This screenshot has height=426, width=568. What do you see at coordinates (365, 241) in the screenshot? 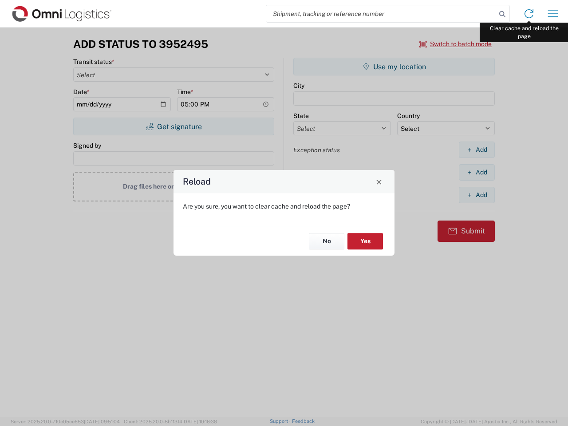
I see `button: Yes` at bounding box center [365, 241].